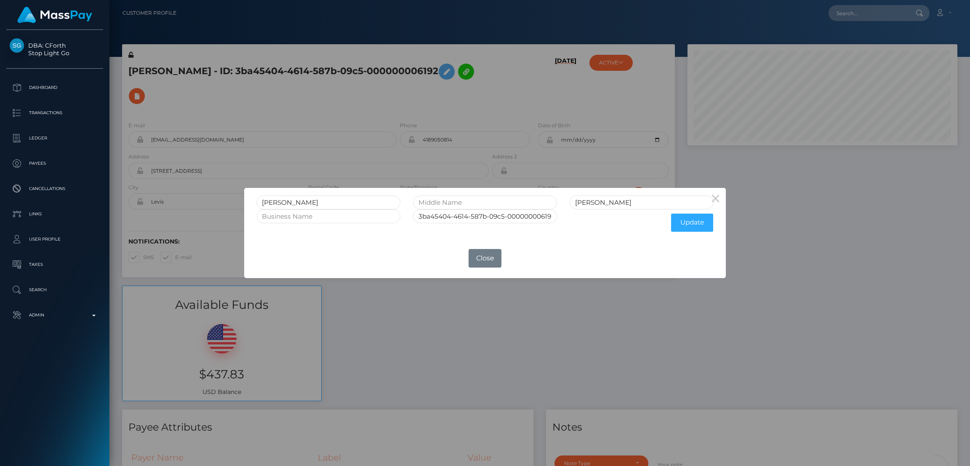 This screenshot has height=466, width=970. Describe the element at coordinates (17, 45) in the screenshot. I see `img: Stop Light Go` at that location.